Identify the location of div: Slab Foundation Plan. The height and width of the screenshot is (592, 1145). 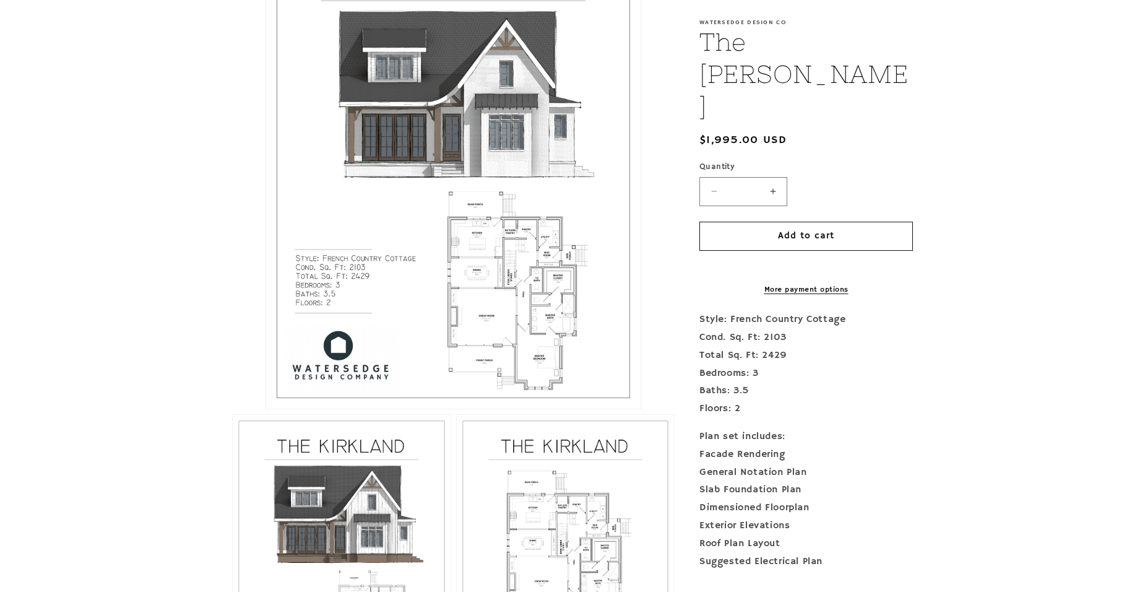
(806, 490).